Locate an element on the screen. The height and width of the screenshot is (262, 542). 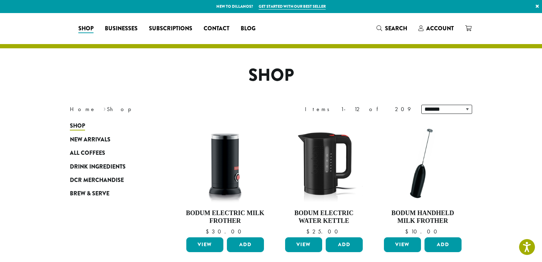
span: All Coffees is located at coordinates (88, 153).